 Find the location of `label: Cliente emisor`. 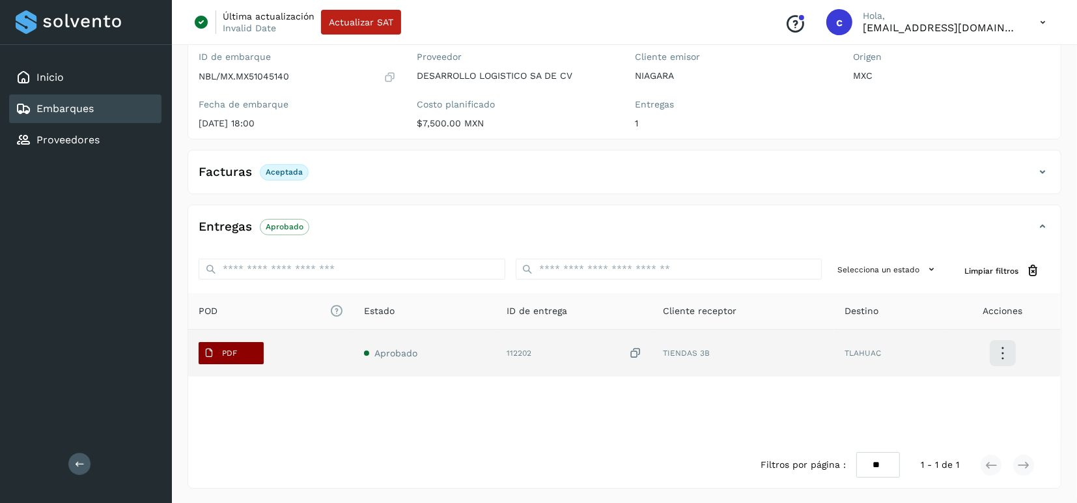

label: Cliente emisor is located at coordinates (733, 57).